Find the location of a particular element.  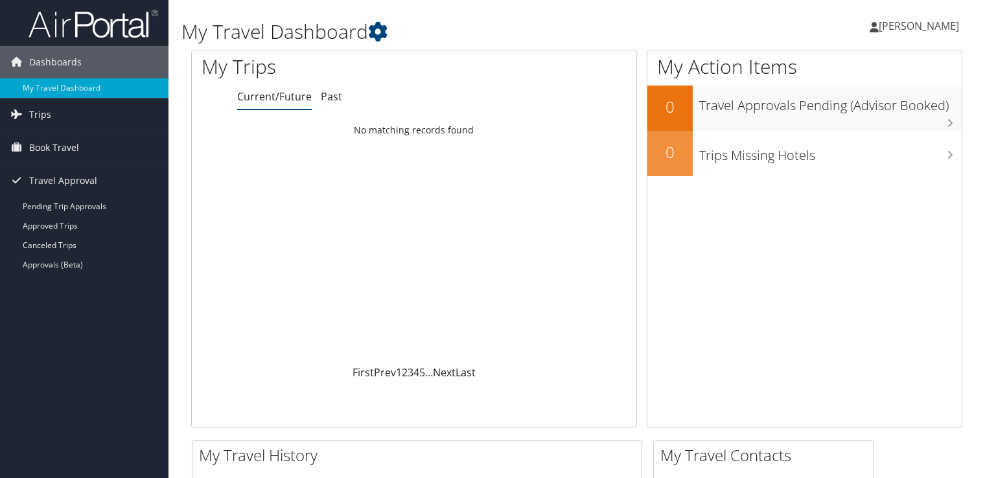

span: Trips is located at coordinates (40, 115).